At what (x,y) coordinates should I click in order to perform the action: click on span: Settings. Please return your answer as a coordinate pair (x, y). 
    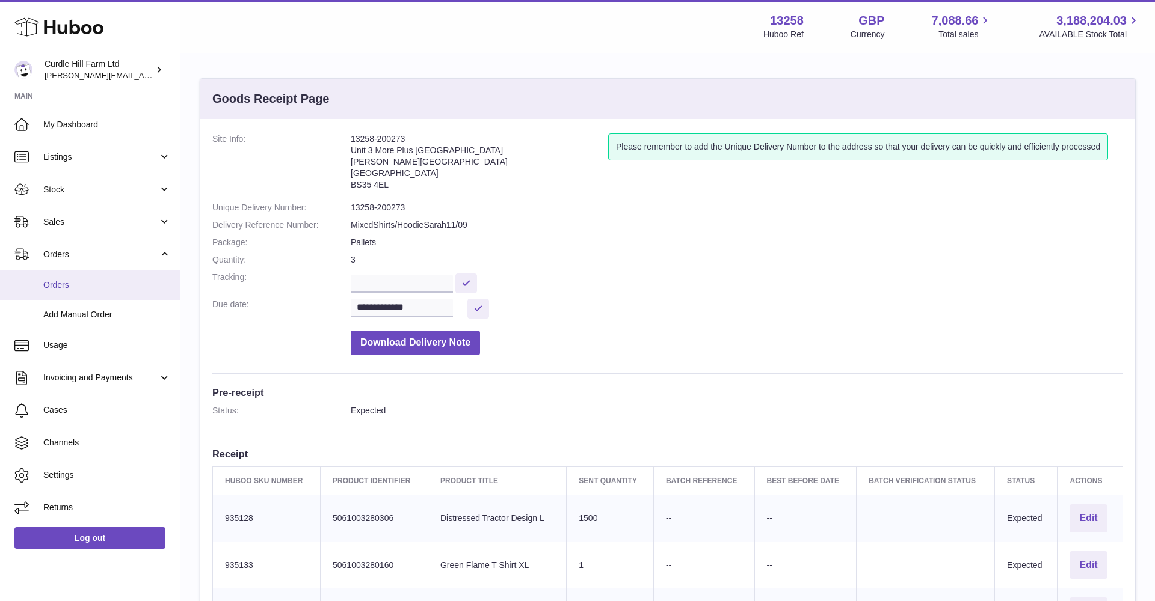
    Looking at the image, I should click on (107, 475).